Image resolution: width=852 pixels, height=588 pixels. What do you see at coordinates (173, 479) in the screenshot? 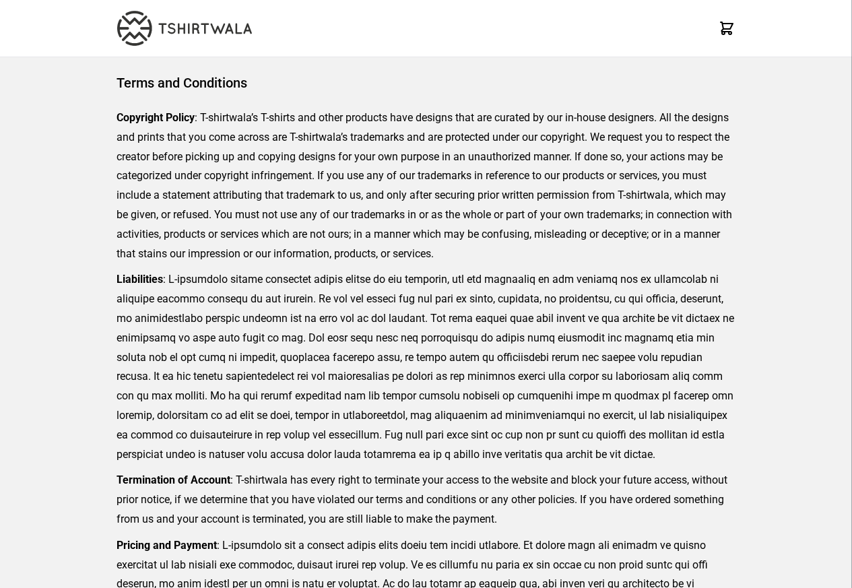
I see `strong: Termination of Account` at bounding box center [173, 479].